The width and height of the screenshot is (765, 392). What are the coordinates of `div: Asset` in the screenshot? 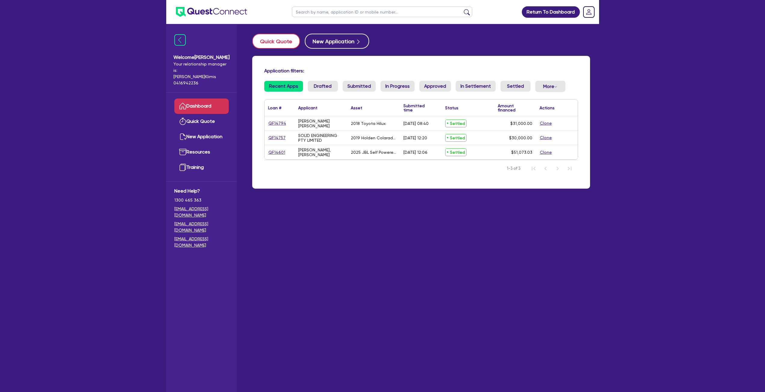 It's located at (357, 108).